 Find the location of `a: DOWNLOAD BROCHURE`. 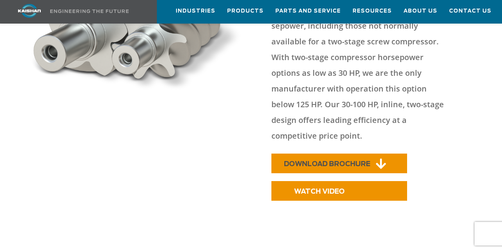

a: DOWNLOAD BROCHURE is located at coordinates (339, 163).